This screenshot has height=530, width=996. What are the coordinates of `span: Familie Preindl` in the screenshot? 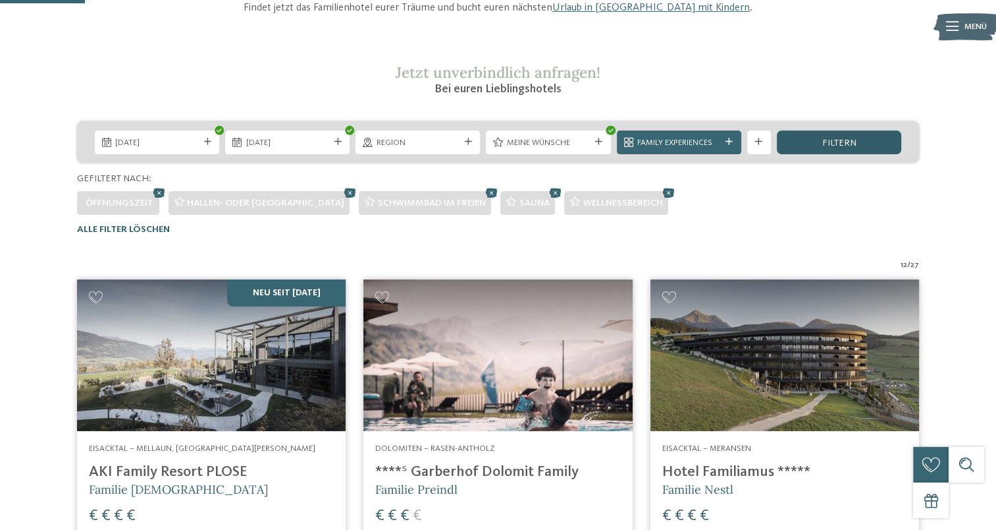 It's located at (416, 489).